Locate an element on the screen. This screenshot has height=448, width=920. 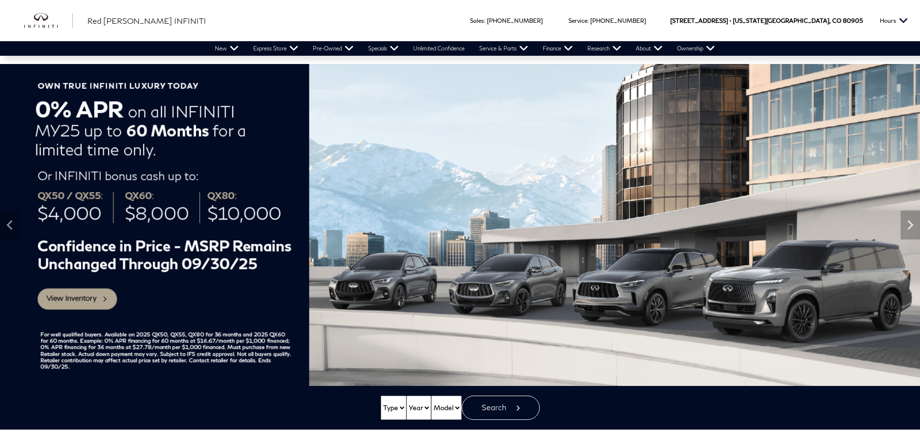
button: Search is located at coordinates (501, 408).